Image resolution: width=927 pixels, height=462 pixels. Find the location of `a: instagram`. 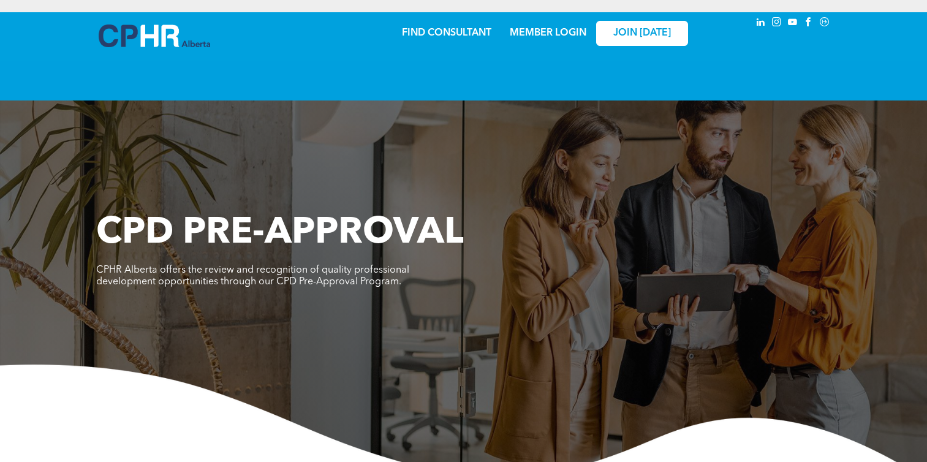

a: instagram is located at coordinates (777, 23).